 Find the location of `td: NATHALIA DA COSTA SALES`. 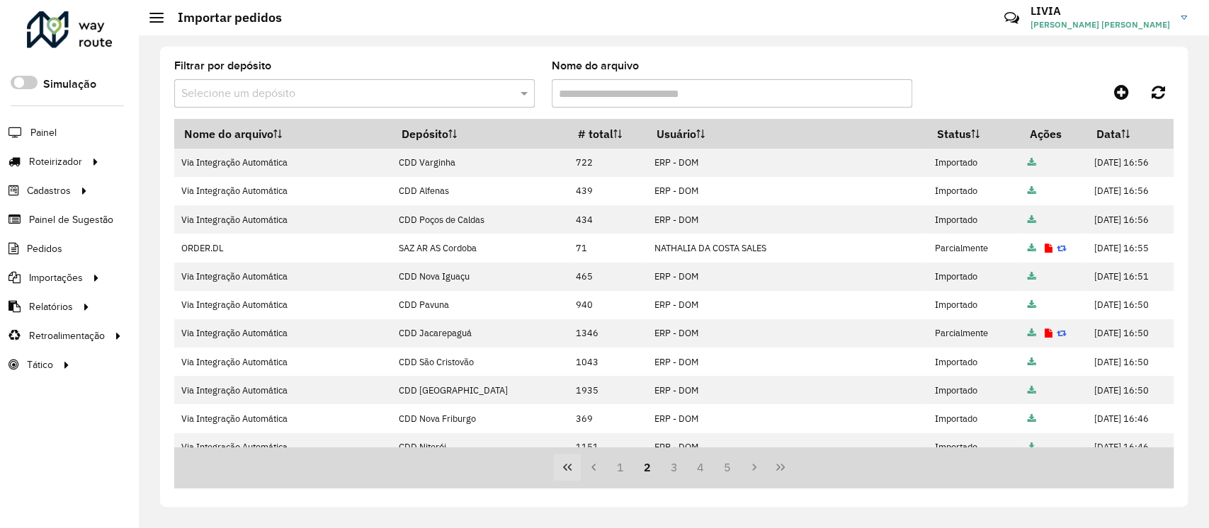

td: NATHALIA DA COSTA SALES is located at coordinates (787, 248).